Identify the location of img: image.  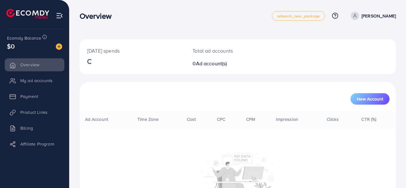
(59, 47).